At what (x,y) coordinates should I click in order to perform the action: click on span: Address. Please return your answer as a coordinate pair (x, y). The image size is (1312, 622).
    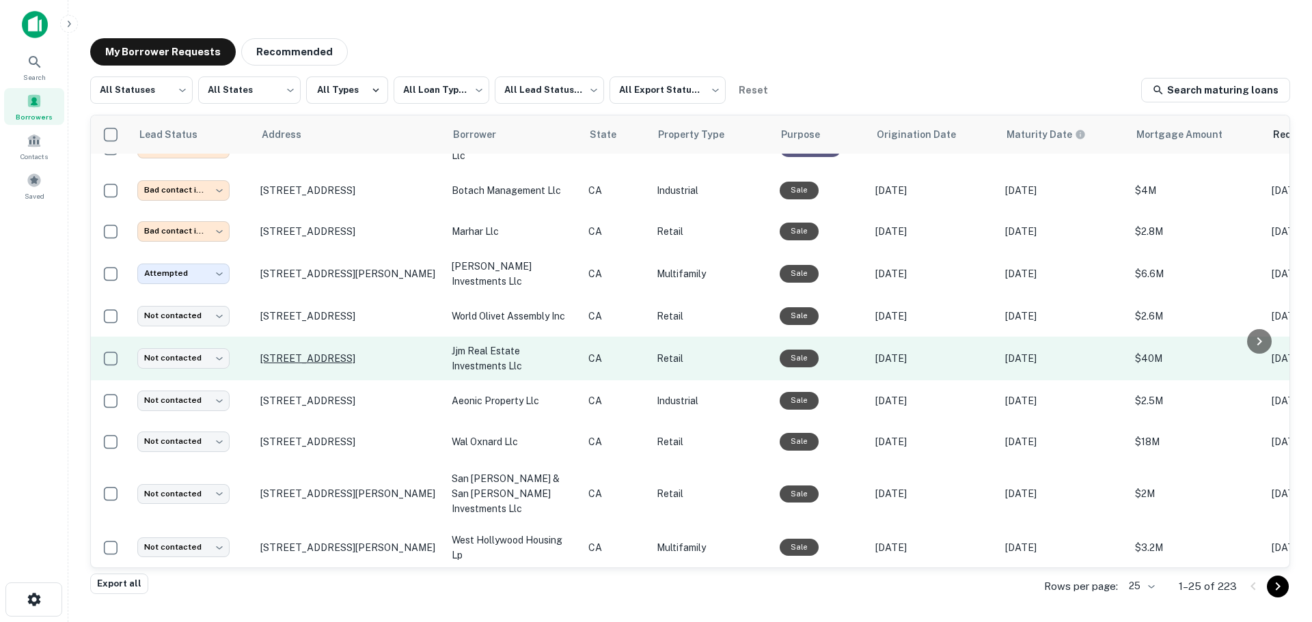
    Looking at the image, I should click on (290, 135).